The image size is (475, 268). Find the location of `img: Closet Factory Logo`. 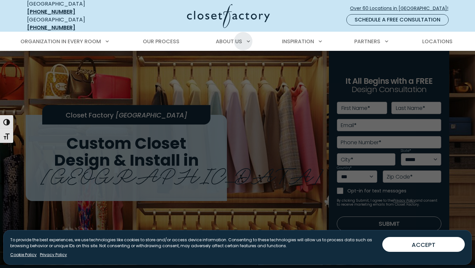

img: Closet Factory Logo is located at coordinates (228, 16).